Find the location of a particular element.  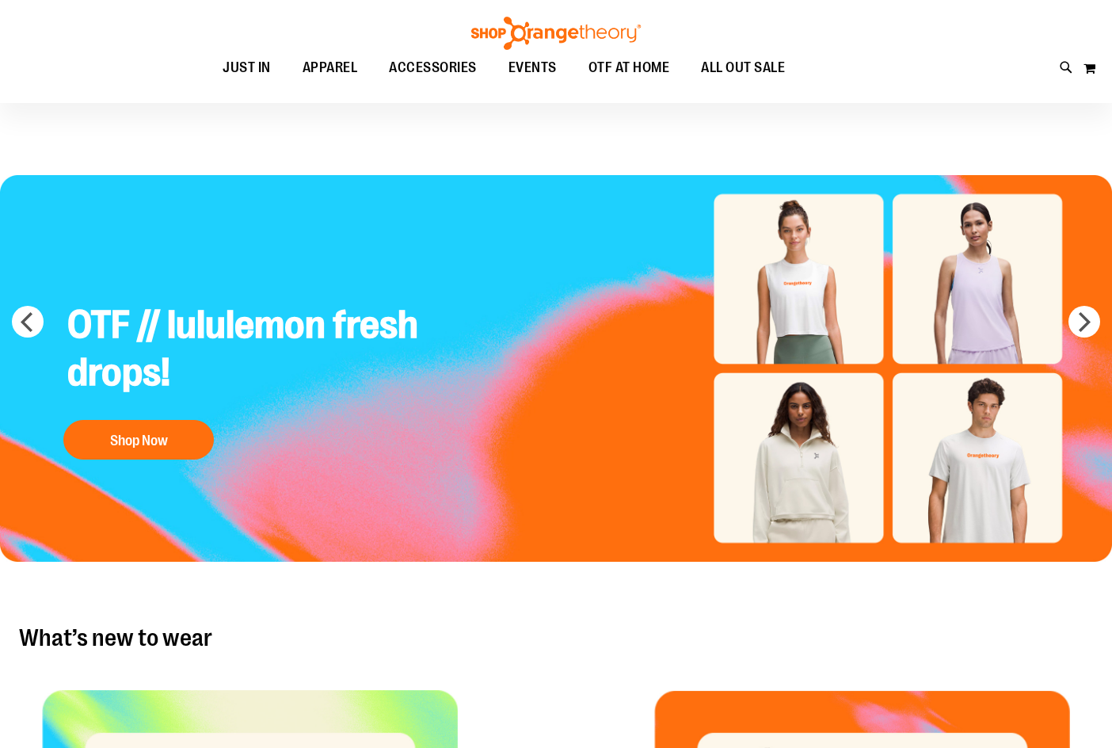

img: Shop Orangetheory is located at coordinates (556, 33).